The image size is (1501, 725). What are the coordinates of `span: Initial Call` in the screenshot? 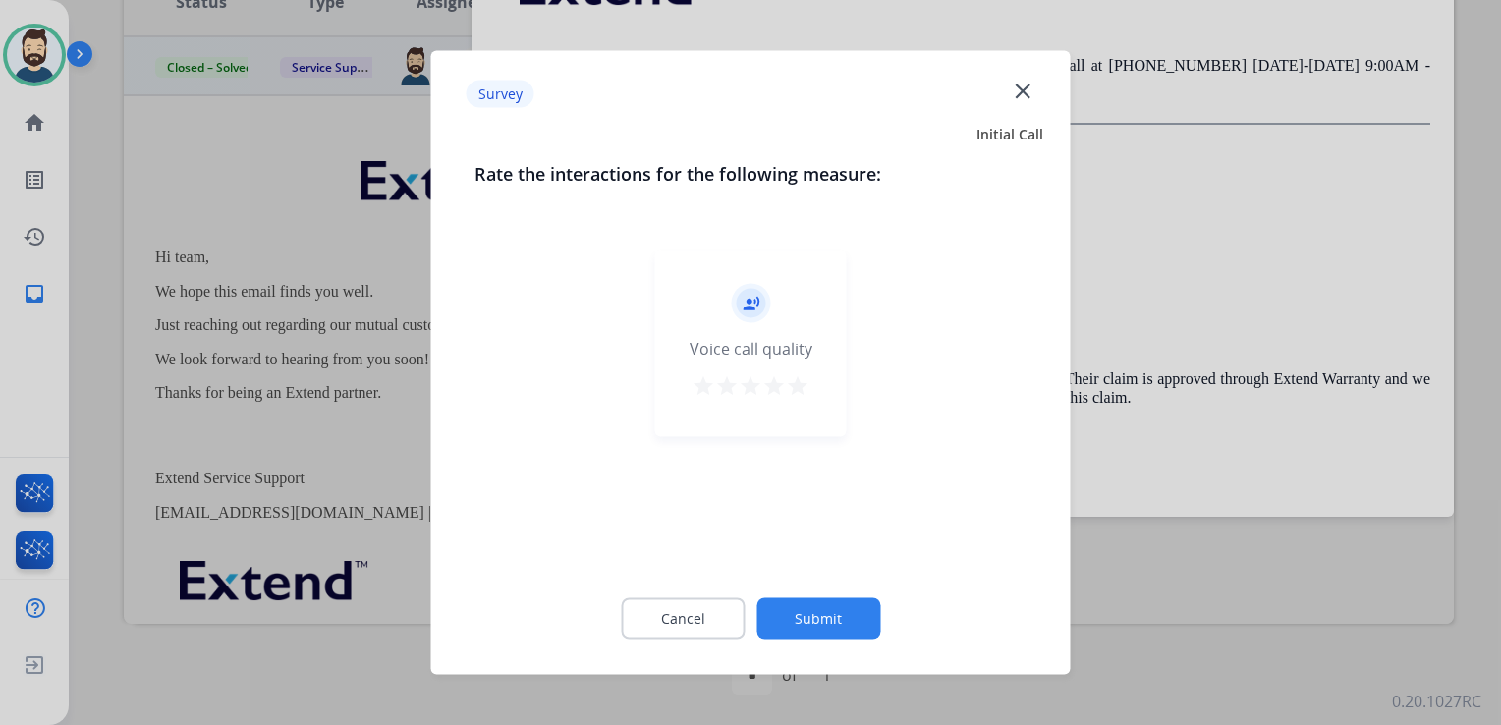 It's located at (1010, 135).